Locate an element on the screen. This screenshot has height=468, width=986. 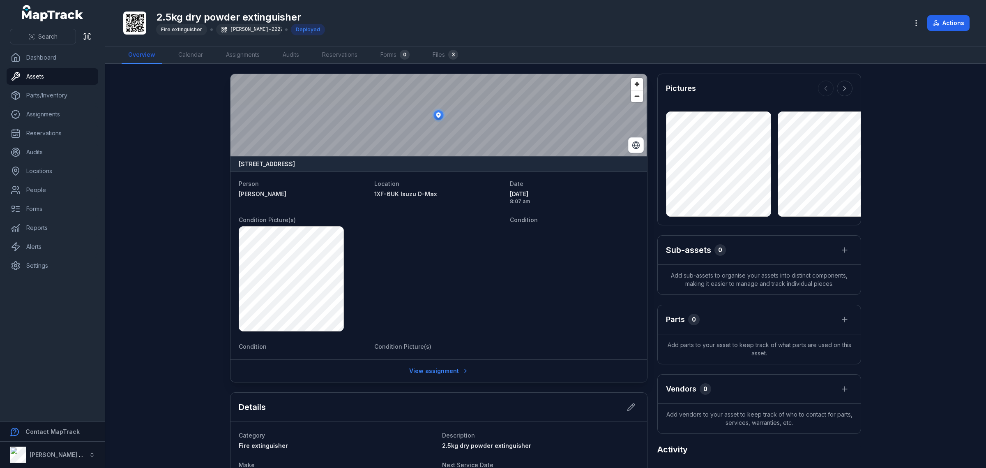
time: 9/5/2025, 8:07:33 AM is located at coordinates (574, 197).